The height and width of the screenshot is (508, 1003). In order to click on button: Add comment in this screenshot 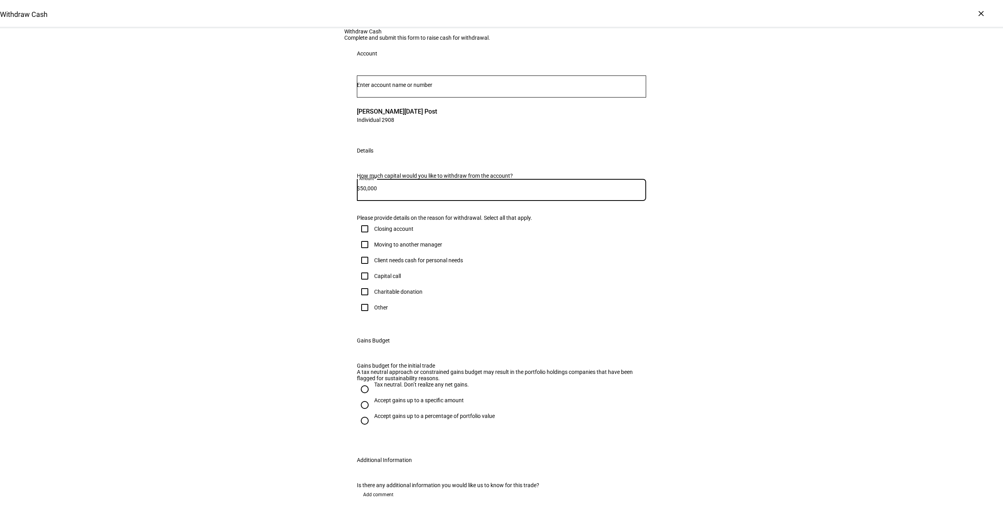, I will do `click(378, 494)`.